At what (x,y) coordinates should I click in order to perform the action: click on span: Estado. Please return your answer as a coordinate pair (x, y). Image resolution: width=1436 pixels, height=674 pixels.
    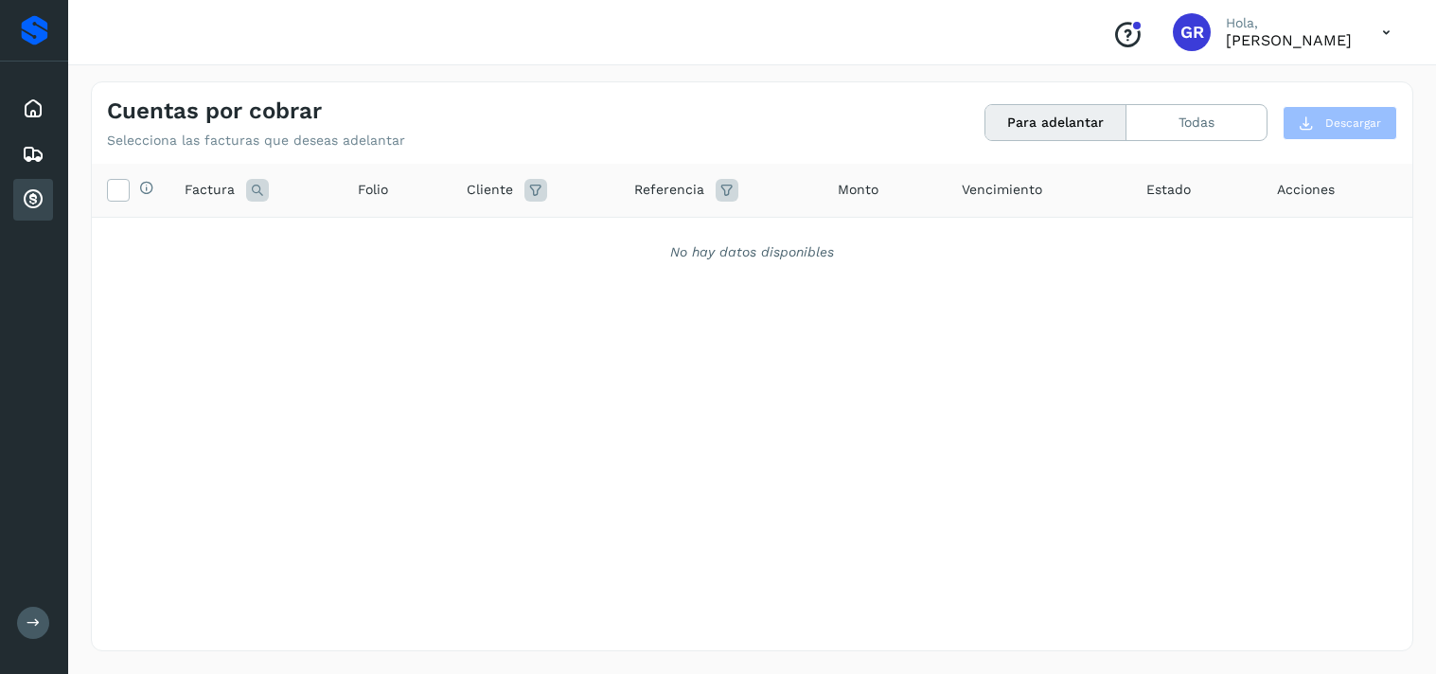
    Looking at the image, I should click on (1168, 189).